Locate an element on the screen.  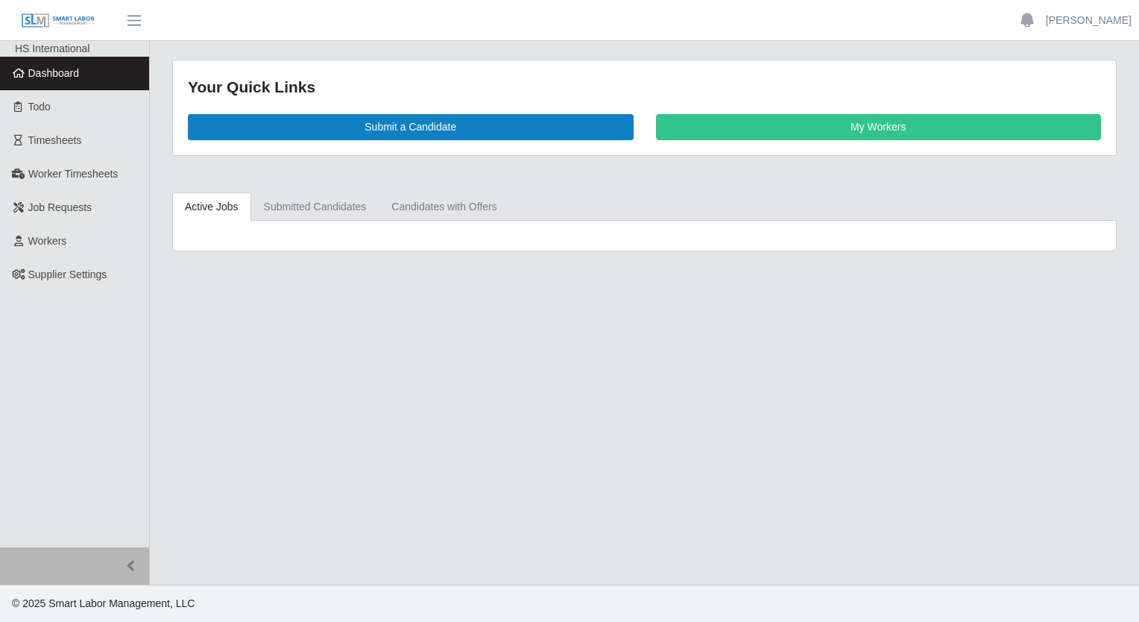
span: Worker Timesheets is located at coordinates (73, 174).